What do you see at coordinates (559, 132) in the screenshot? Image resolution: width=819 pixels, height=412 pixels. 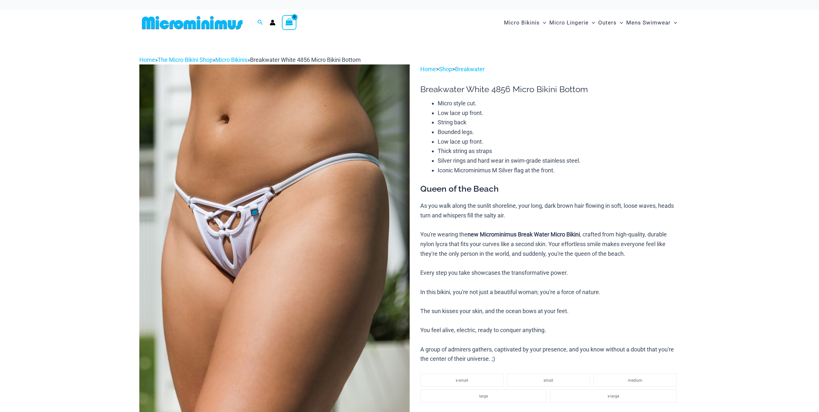 I see `li: Bounded legs.` at bounding box center [559, 132].